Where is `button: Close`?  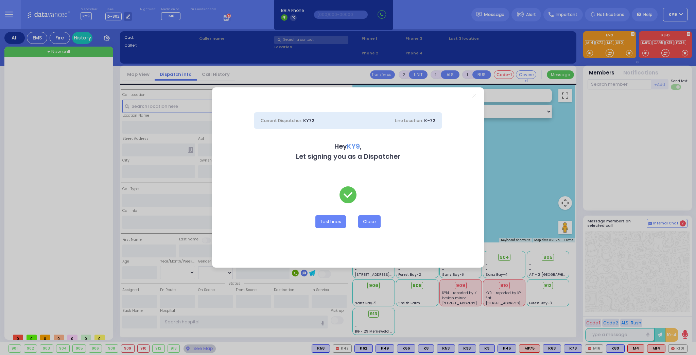 button: Close is located at coordinates (370, 222).